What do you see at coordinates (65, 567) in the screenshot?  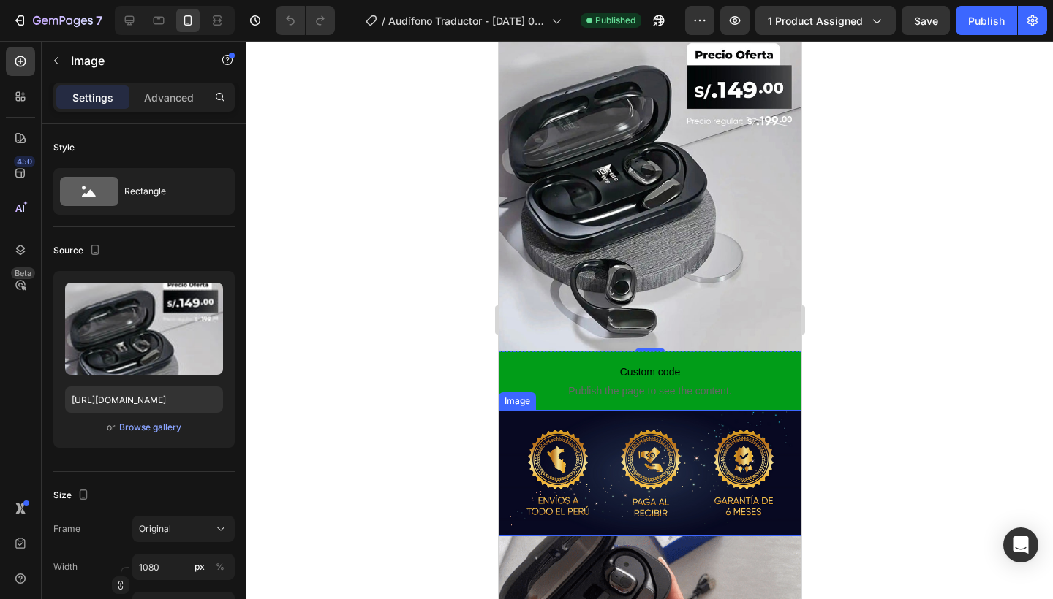 I see `label: Width` at bounding box center [65, 567].